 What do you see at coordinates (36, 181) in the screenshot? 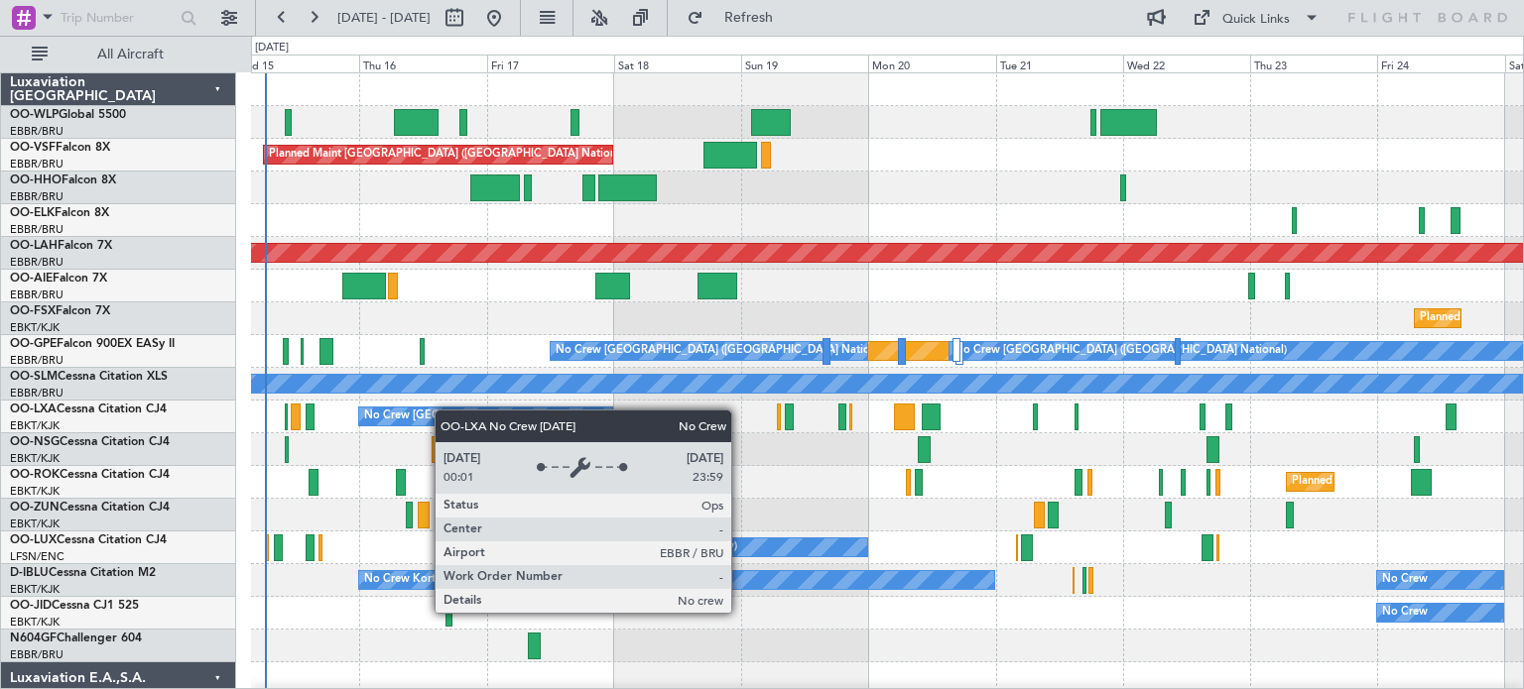
I see `span: OO-HHO` at bounding box center [36, 181].